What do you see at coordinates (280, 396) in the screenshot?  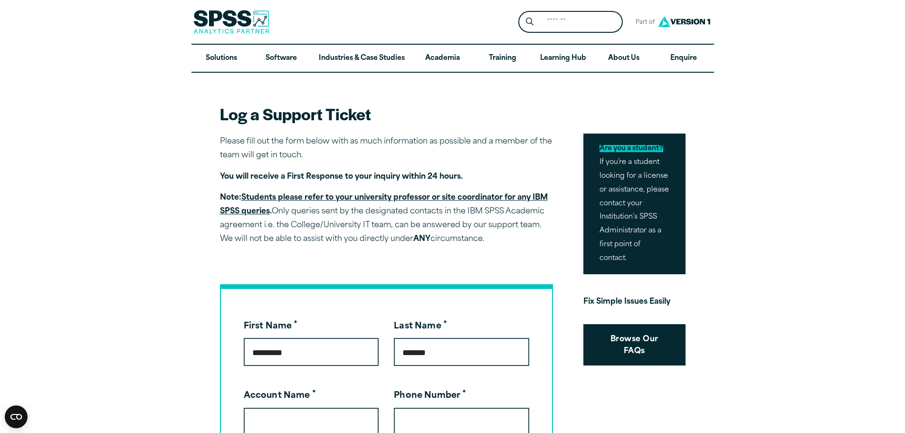 I see `label: Account Name` at bounding box center [280, 396].